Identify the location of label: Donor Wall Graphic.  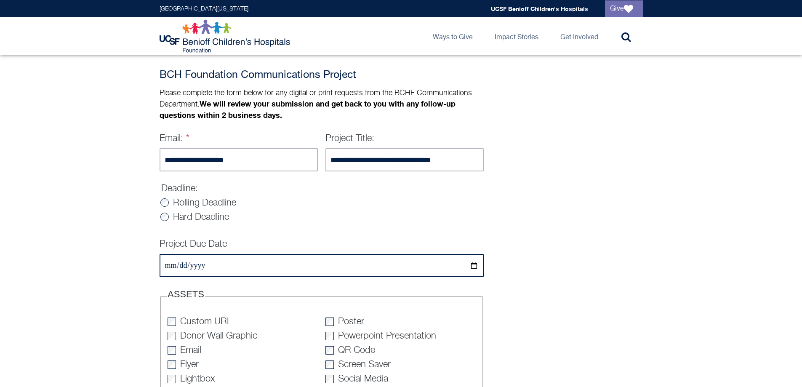
(219, 336).